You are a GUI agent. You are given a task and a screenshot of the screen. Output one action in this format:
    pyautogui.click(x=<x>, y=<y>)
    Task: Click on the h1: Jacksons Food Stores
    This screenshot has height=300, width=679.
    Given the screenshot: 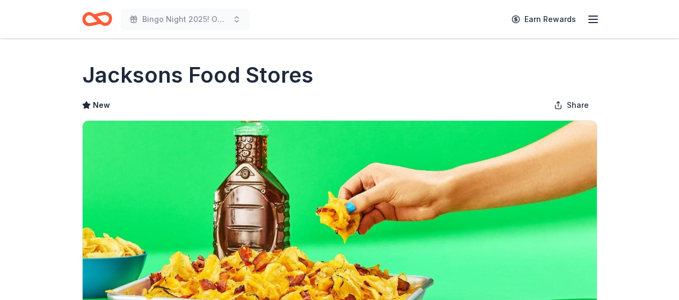 What is the action you would take?
    pyautogui.click(x=198, y=75)
    